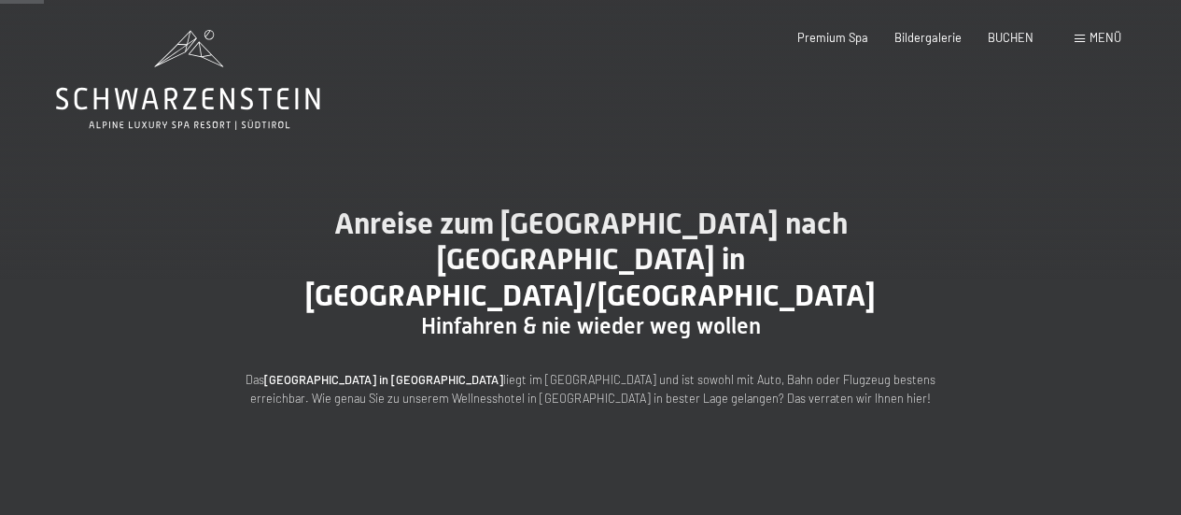 This screenshot has height=515, width=1181. I want to click on span: BUCHEN, so click(1010, 37).